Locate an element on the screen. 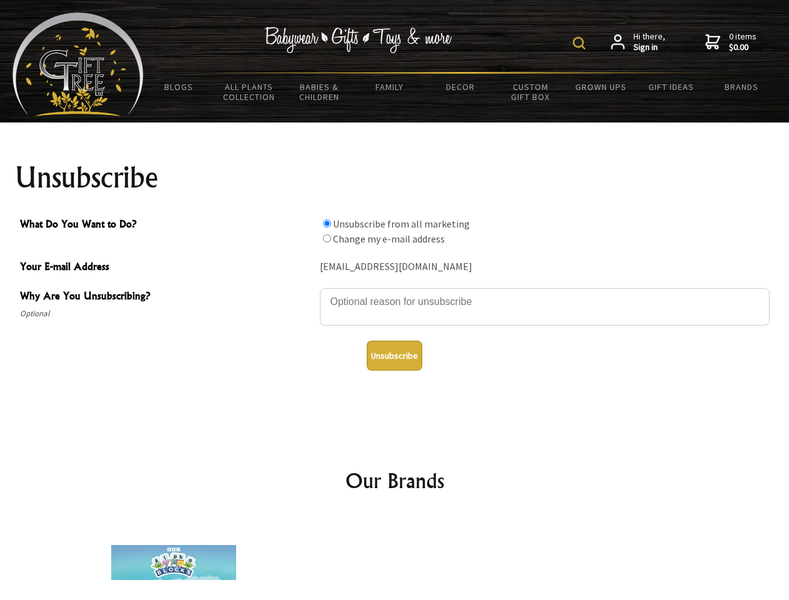 The image size is (789, 600). span: Why Are You Unsubscribing? is located at coordinates (167, 297).